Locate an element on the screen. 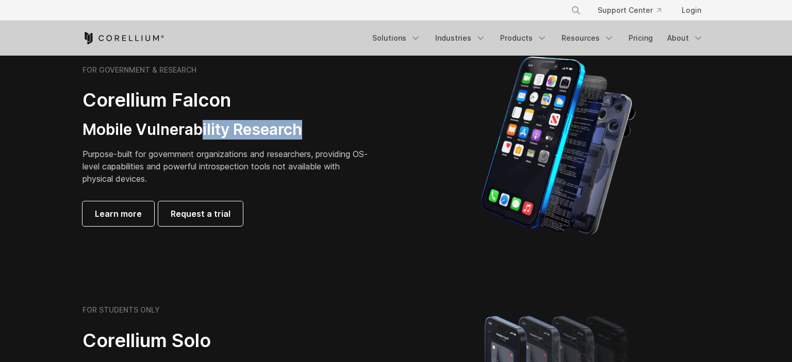  a: Request a trial is located at coordinates (201, 214).